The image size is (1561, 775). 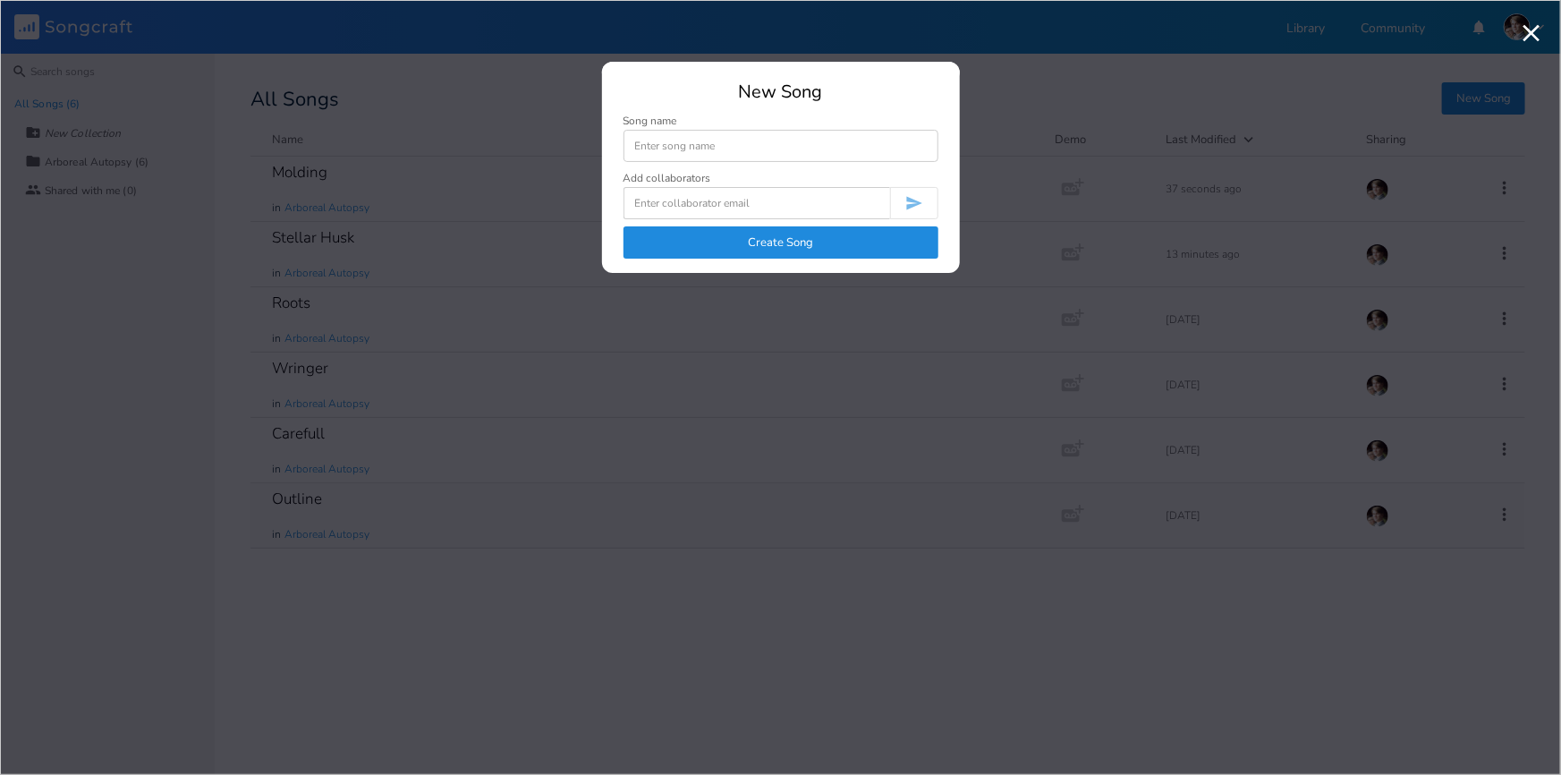 I want to click on input: Enter song name, so click(x=781, y=146).